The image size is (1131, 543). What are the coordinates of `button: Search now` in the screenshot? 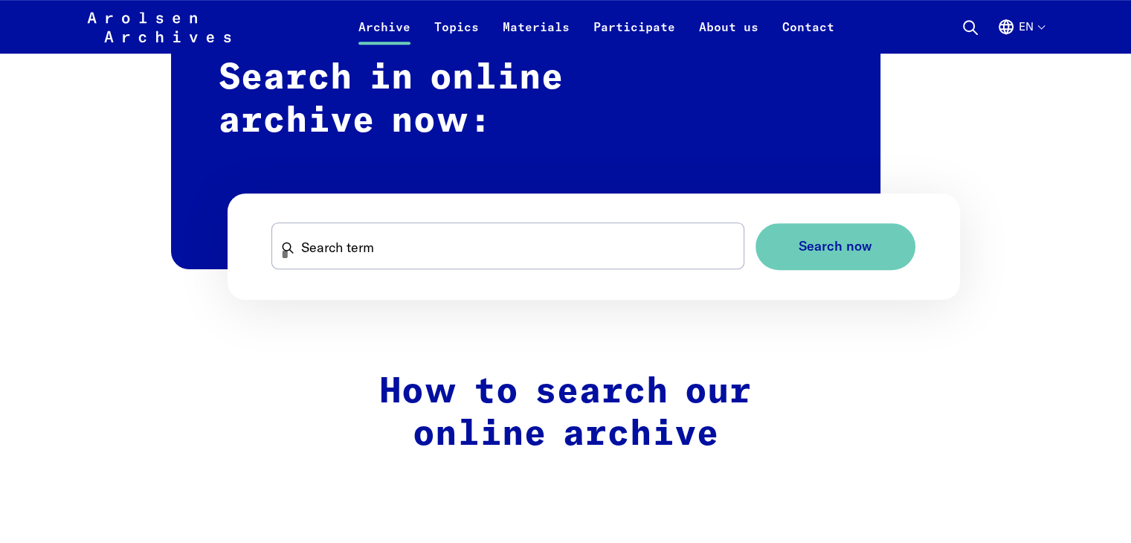 It's located at (835, 246).